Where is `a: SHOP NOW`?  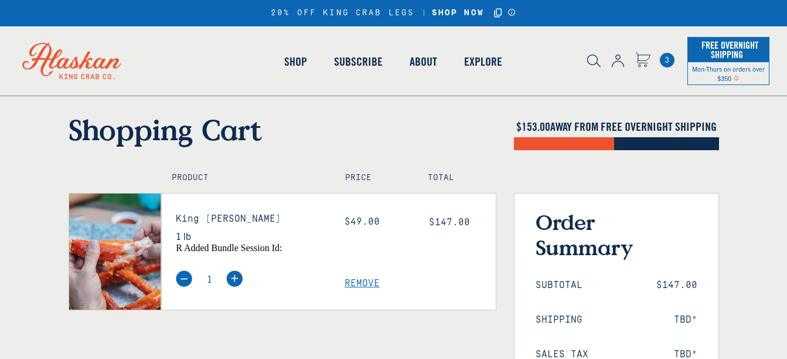 a: SHOP NOW is located at coordinates (458, 13).